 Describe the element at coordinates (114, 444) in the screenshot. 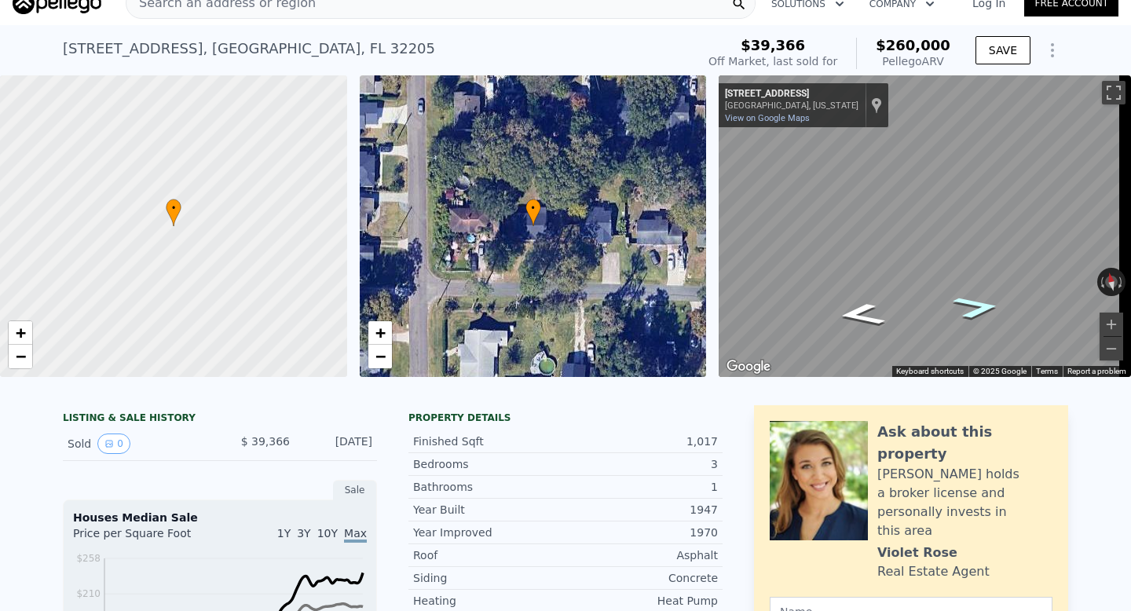

I see `button: View historical data` at that location.